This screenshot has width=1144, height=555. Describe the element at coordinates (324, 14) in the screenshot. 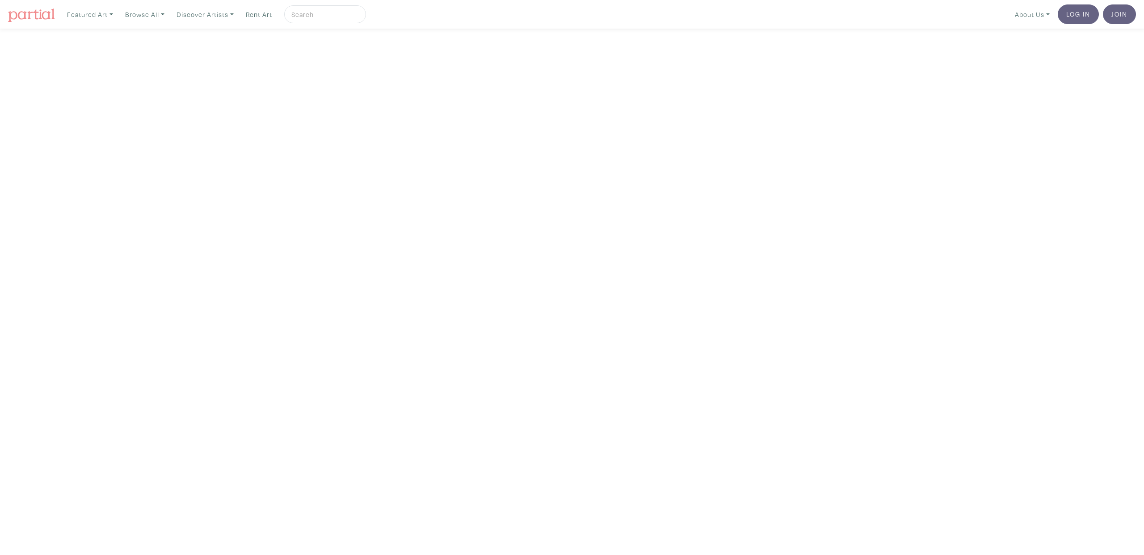

I see `input: Search` at that location.